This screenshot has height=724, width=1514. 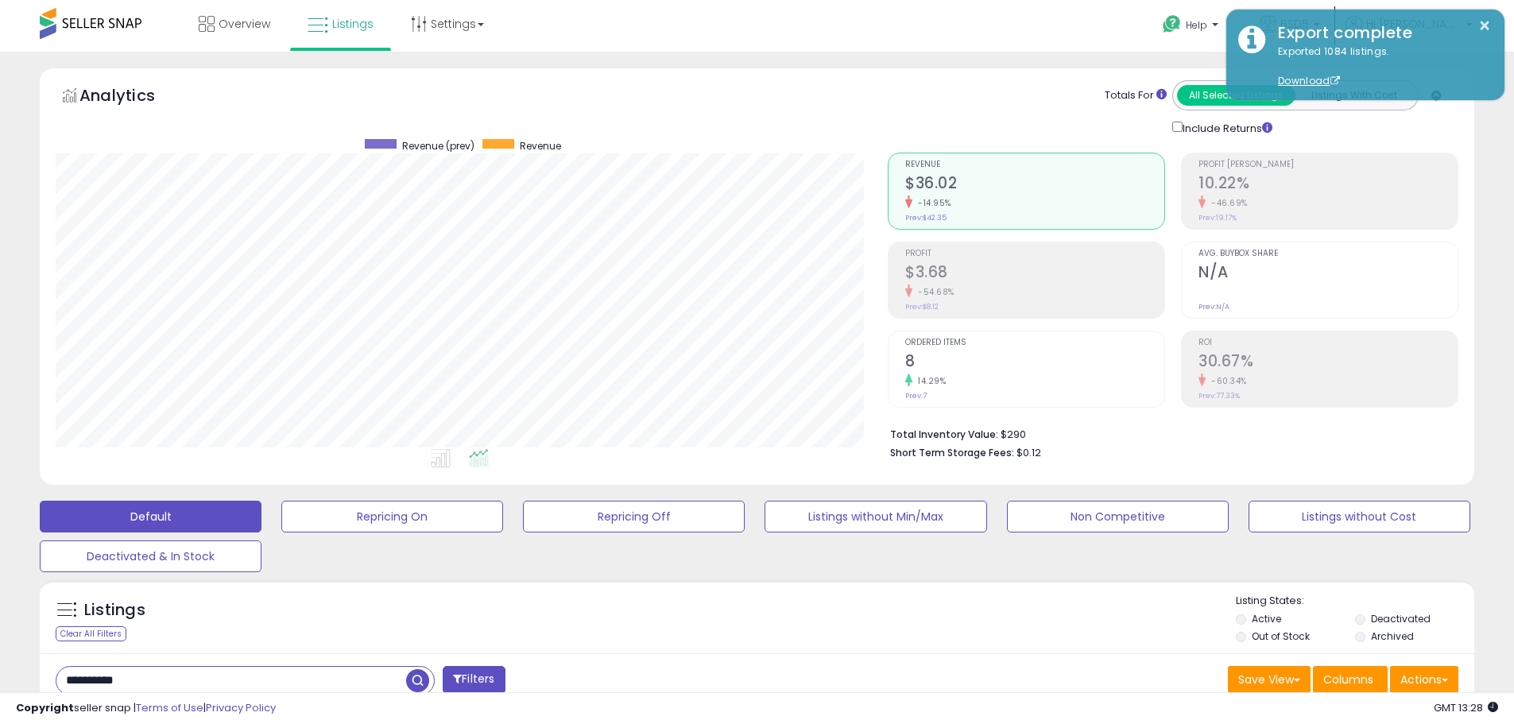 I want to click on h2: 10.22%, so click(x=1328, y=184).